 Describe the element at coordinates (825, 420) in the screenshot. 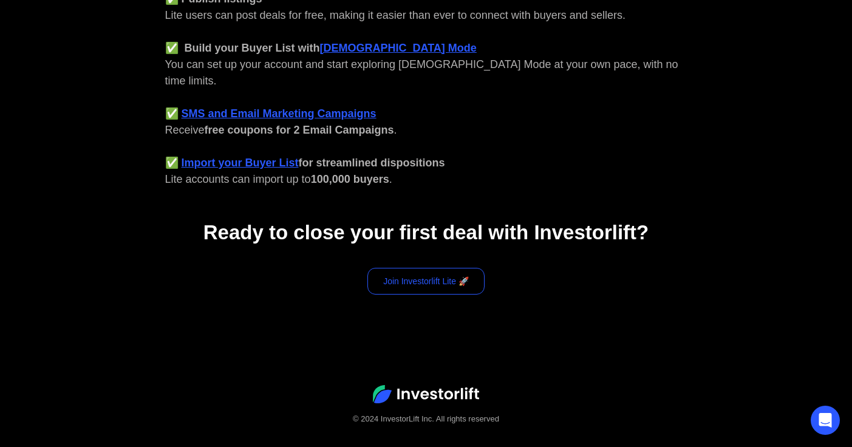

I see `div: Open Intercom Messenger` at that location.